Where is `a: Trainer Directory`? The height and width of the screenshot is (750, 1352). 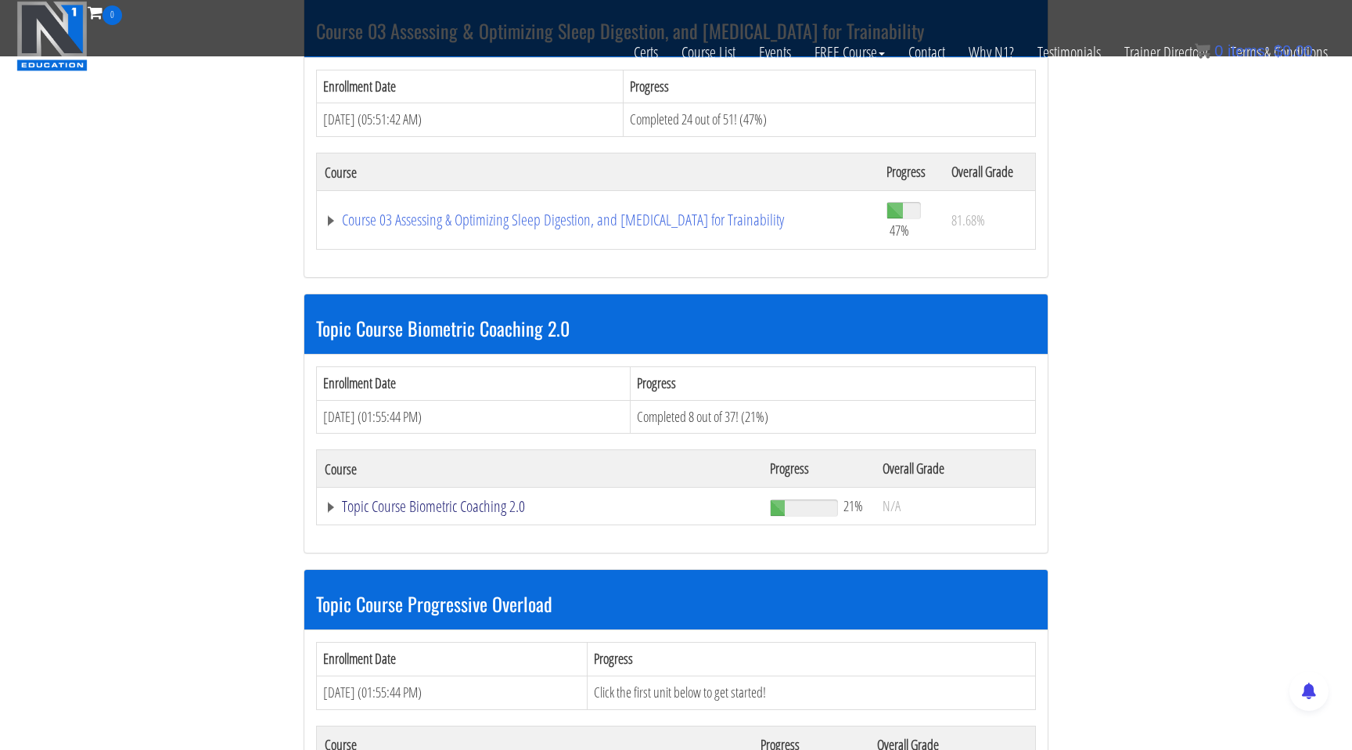
a: Trainer Directory is located at coordinates (1166, 52).